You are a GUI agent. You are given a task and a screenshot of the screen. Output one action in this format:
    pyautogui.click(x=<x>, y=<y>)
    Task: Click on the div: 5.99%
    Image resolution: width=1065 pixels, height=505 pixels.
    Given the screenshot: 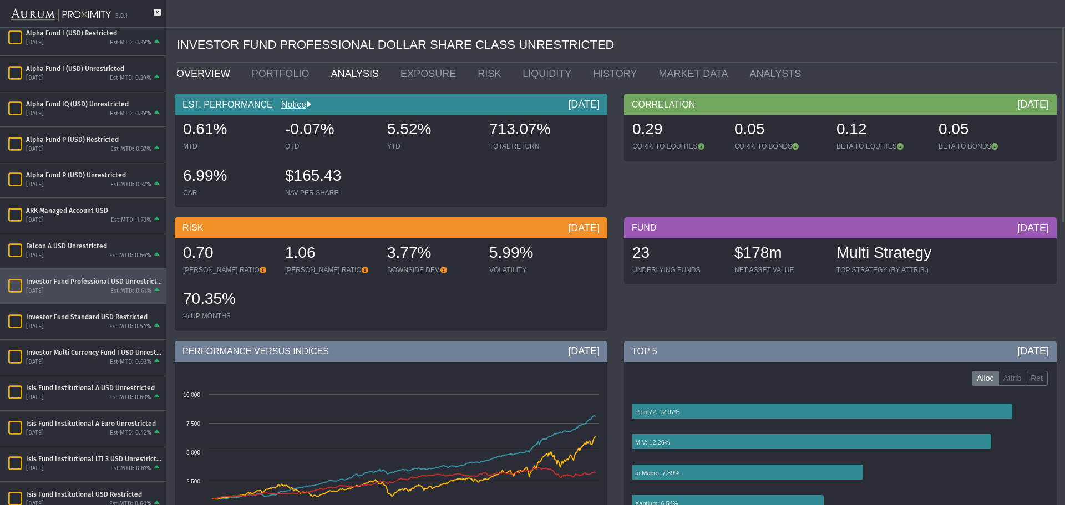 What is the action you would take?
    pyautogui.click(x=535, y=254)
    